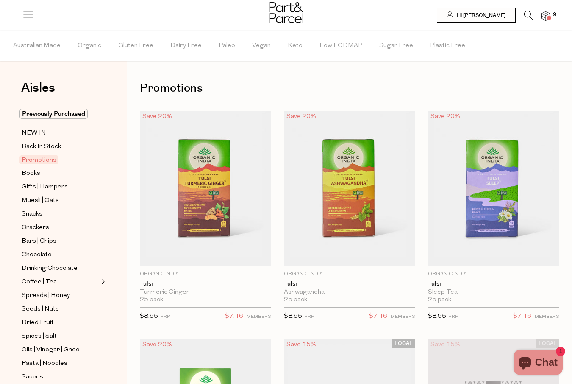 This screenshot has height=384, width=572. What do you see at coordinates (60, 295) in the screenshot?
I see `a: Spreads | Honey` at bounding box center [60, 295].